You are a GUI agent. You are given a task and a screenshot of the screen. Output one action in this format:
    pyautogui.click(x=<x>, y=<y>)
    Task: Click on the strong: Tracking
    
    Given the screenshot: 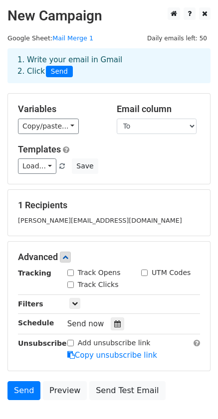 What is the action you would take?
    pyautogui.click(x=34, y=273)
    